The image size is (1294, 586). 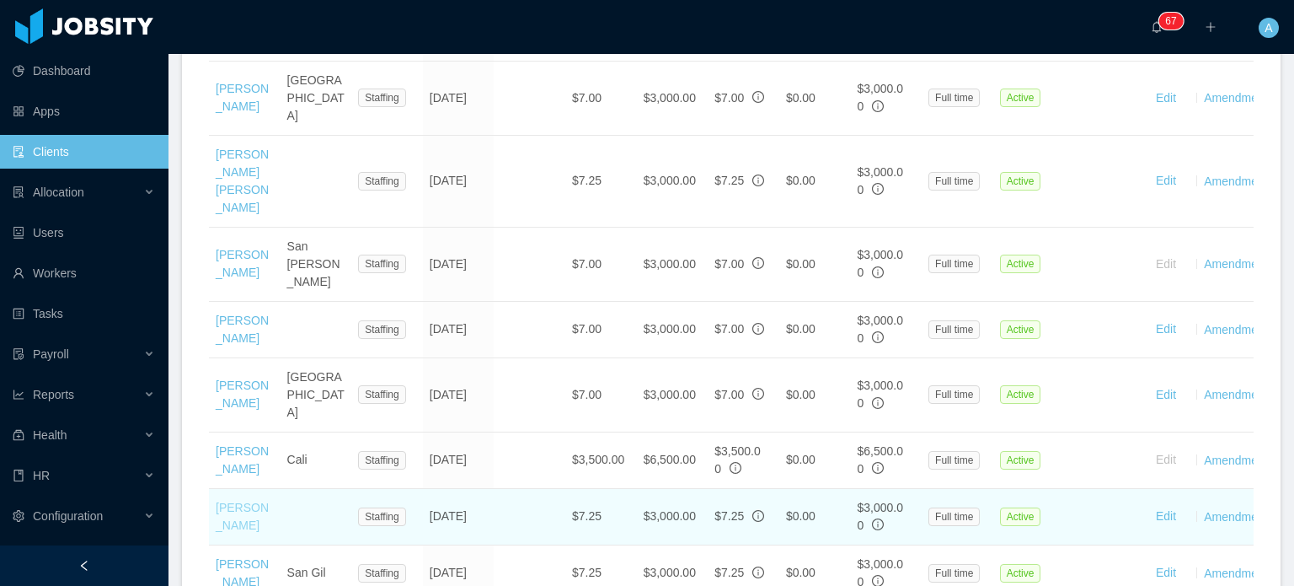 What do you see at coordinates (41, 475) in the screenshot?
I see `span: HR` at bounding box center [41, 475].